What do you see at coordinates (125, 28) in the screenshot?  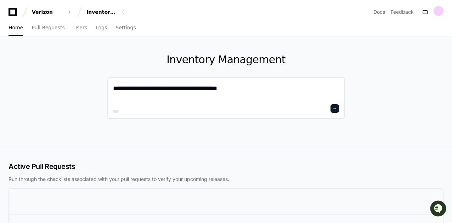 I see `a: Settings` at bounding box center [125, 28].